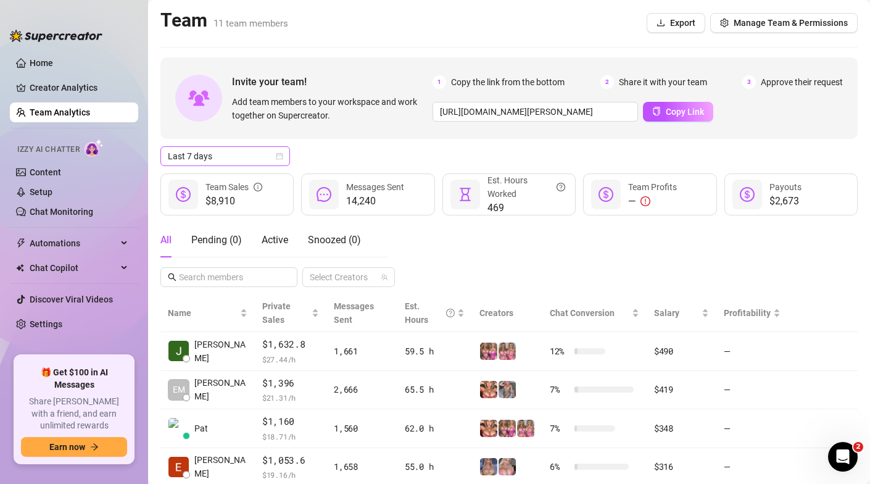 This screenshot has width=870, height=484. I want to click on span: Add team members to your workspace and work together on Supercreator., so click(329, 109).